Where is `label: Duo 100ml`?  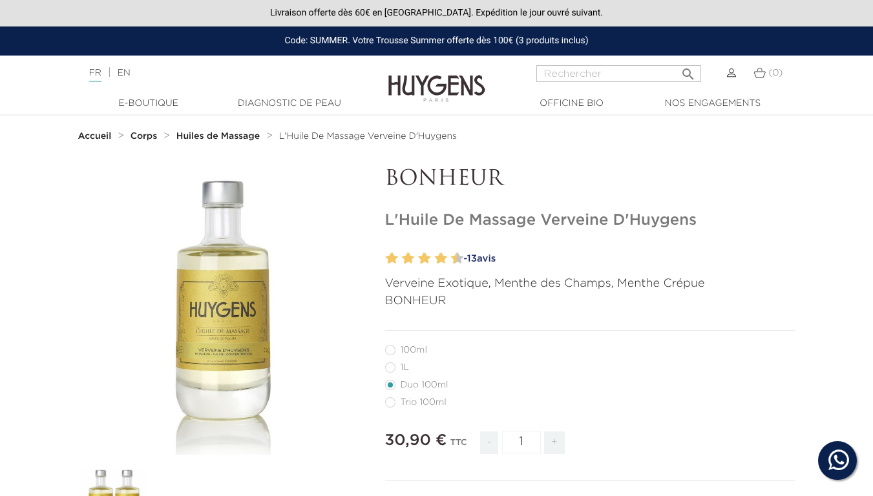 label: Duo 100ml is located at coordinates (425, 385).